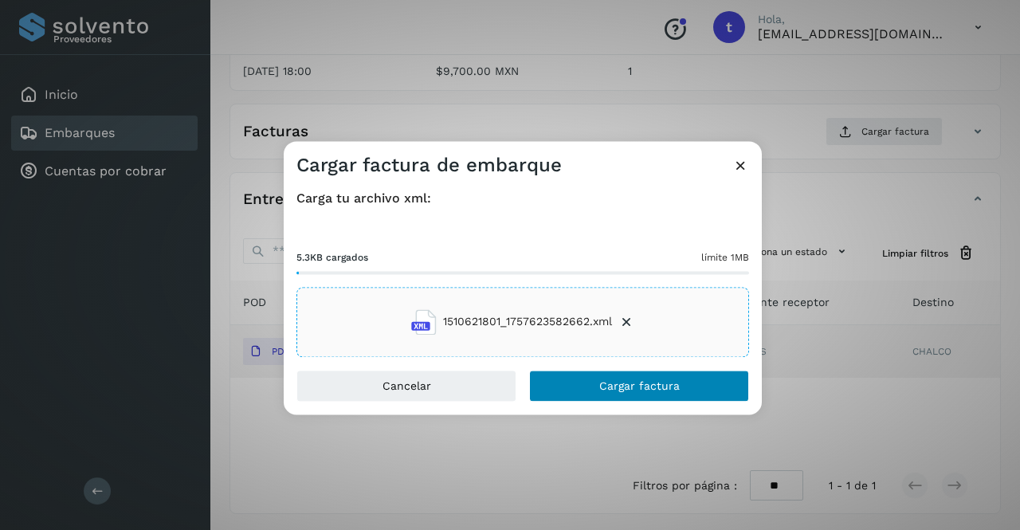  I want to click on h3: Cargar factura de embarque, so click(429, 165).